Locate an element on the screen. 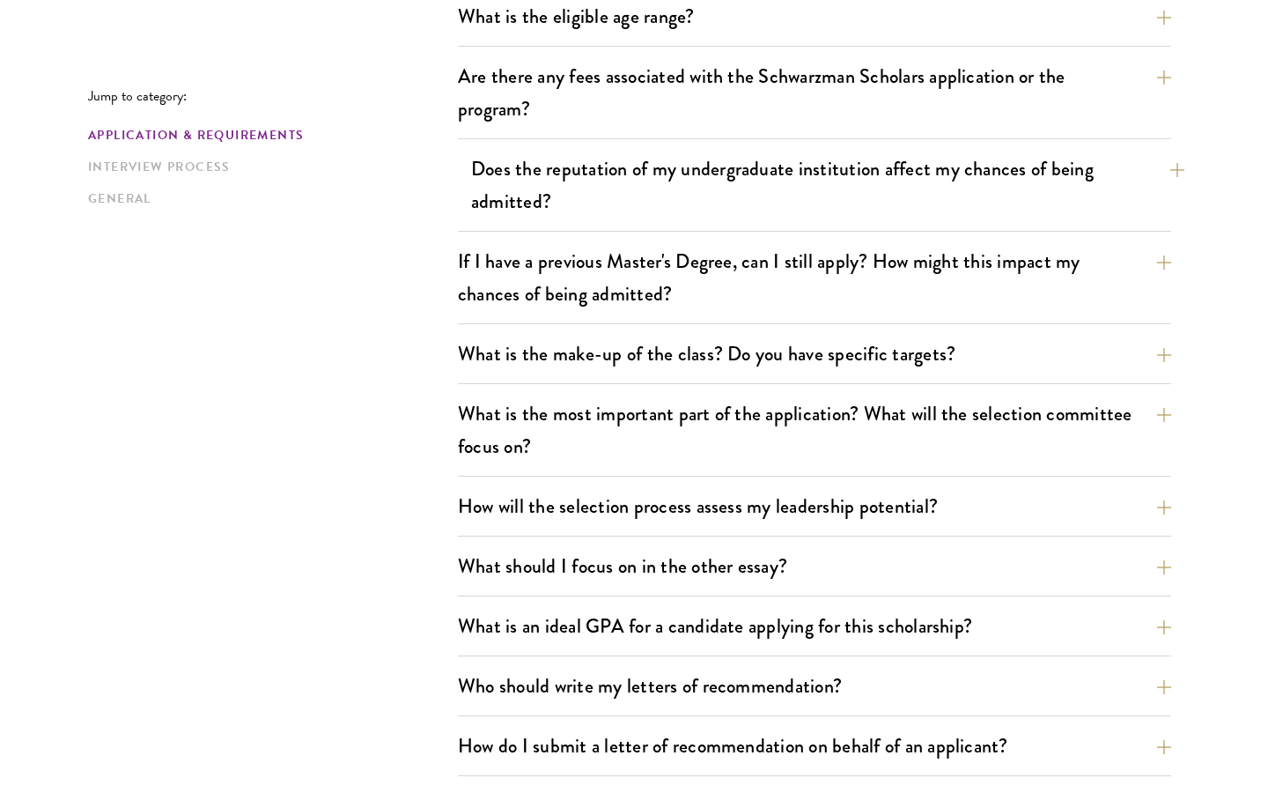 The width and height of the screenshot is (1268, 793). button: What is an ideal GPA for a candidate applying for this scholarship? is located at coordinates (815, 625).